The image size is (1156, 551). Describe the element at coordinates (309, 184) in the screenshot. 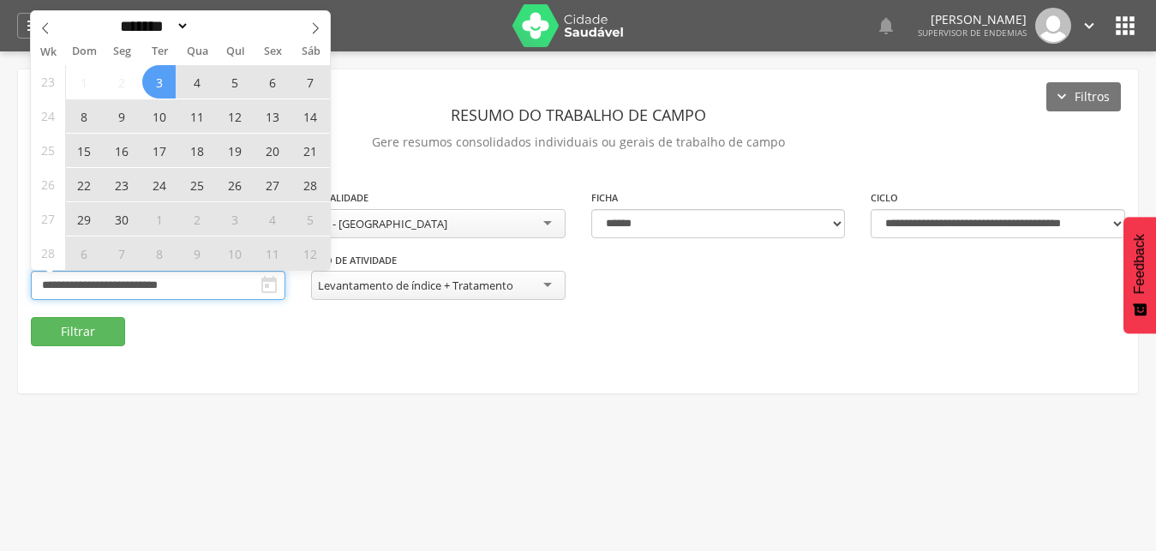

I see `span: Junho 28, 2025` at that location.